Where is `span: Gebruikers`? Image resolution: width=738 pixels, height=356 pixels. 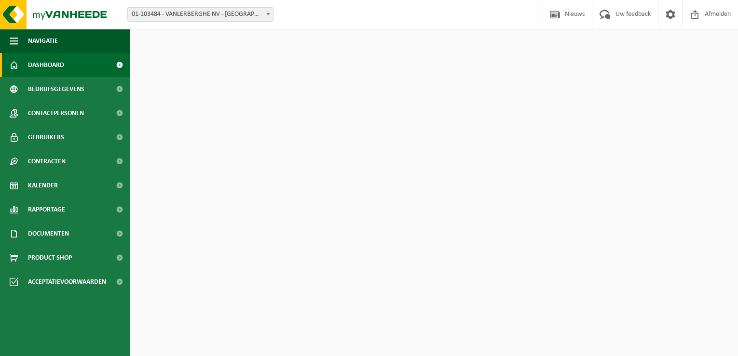
span: Gebruikers is located at coordinates (46, 137).